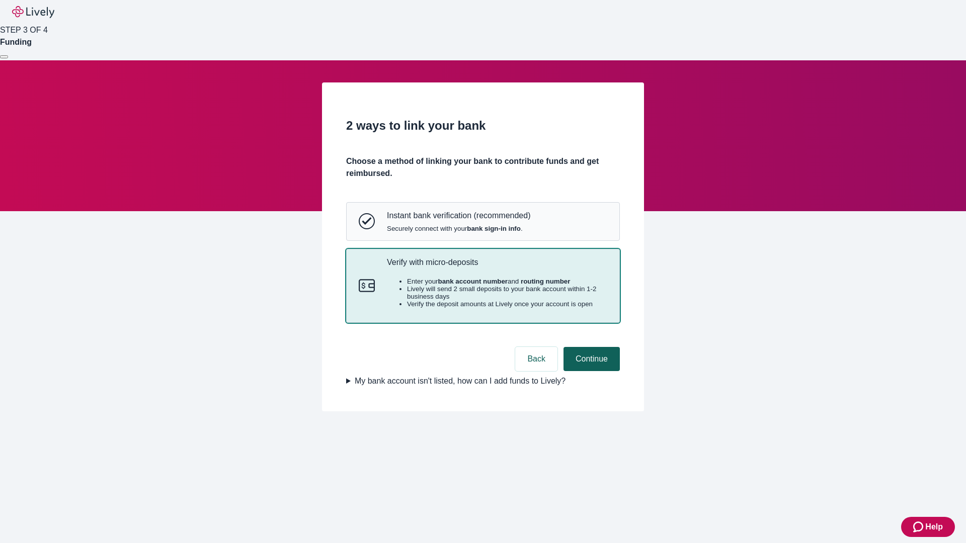  I want to click on p: Verify with micro-deposits, so click(497, 262).